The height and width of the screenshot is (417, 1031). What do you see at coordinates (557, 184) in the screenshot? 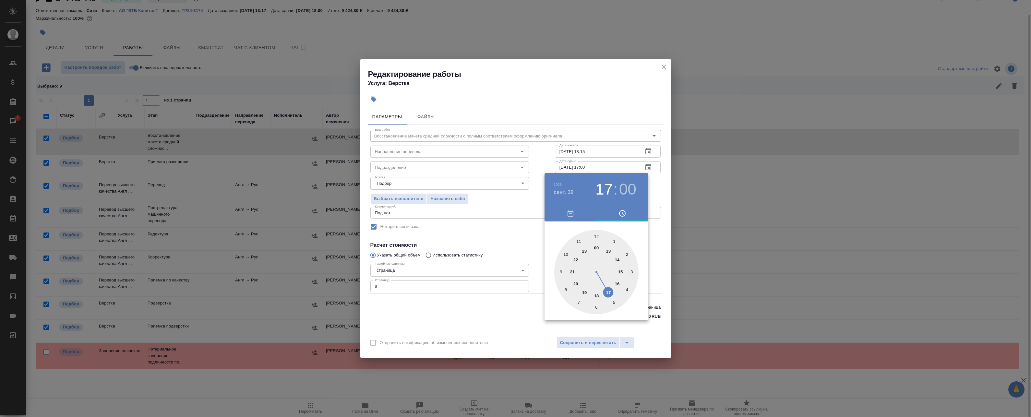
I see `button: 2025` at bounding box center [557, 184].